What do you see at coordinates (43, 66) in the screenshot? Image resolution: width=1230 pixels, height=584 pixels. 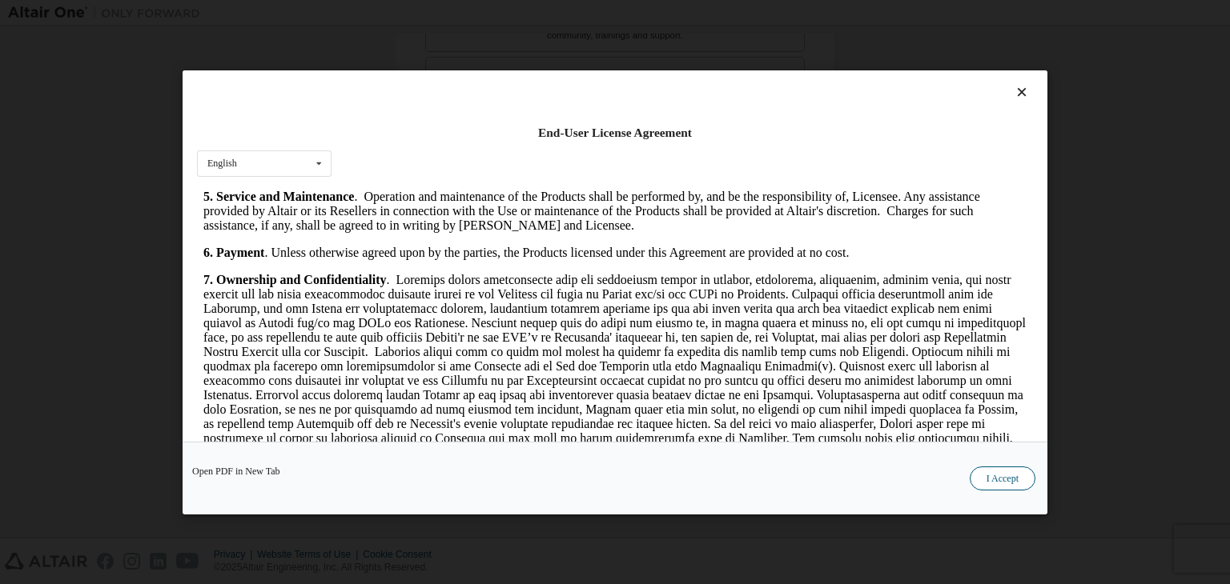 I see `strong: Payment` at bounding box center [43, 66].